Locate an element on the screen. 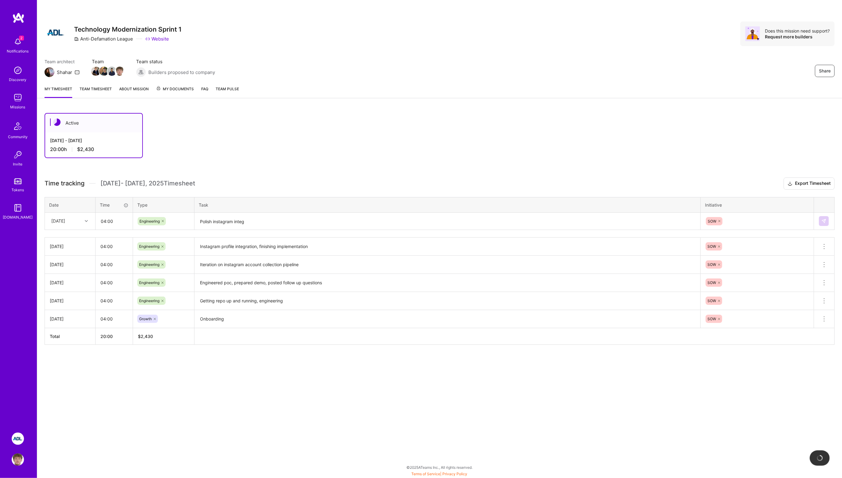 Image resolution: width=842 pixels, height=478 pixels. div: Notifications is located at coordinates (18, 51).